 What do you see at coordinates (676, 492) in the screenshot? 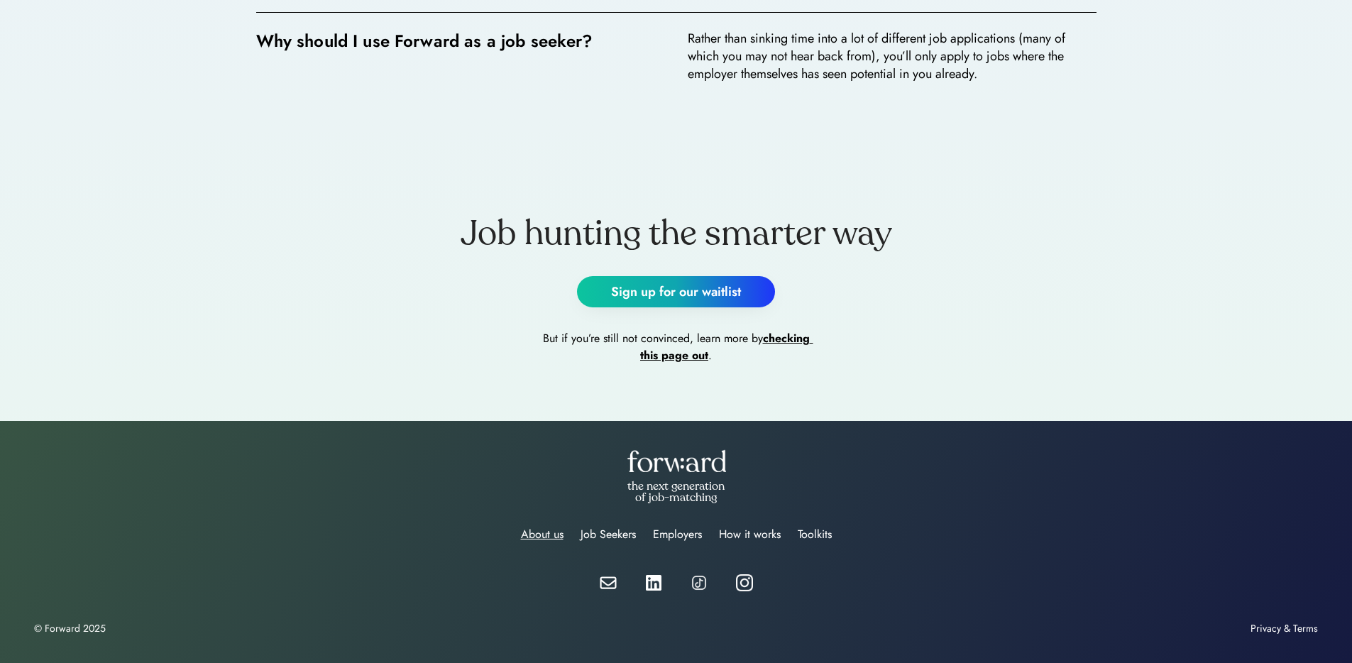
I see `div: the next generation of job-matching` at bounding box center [676, 492].